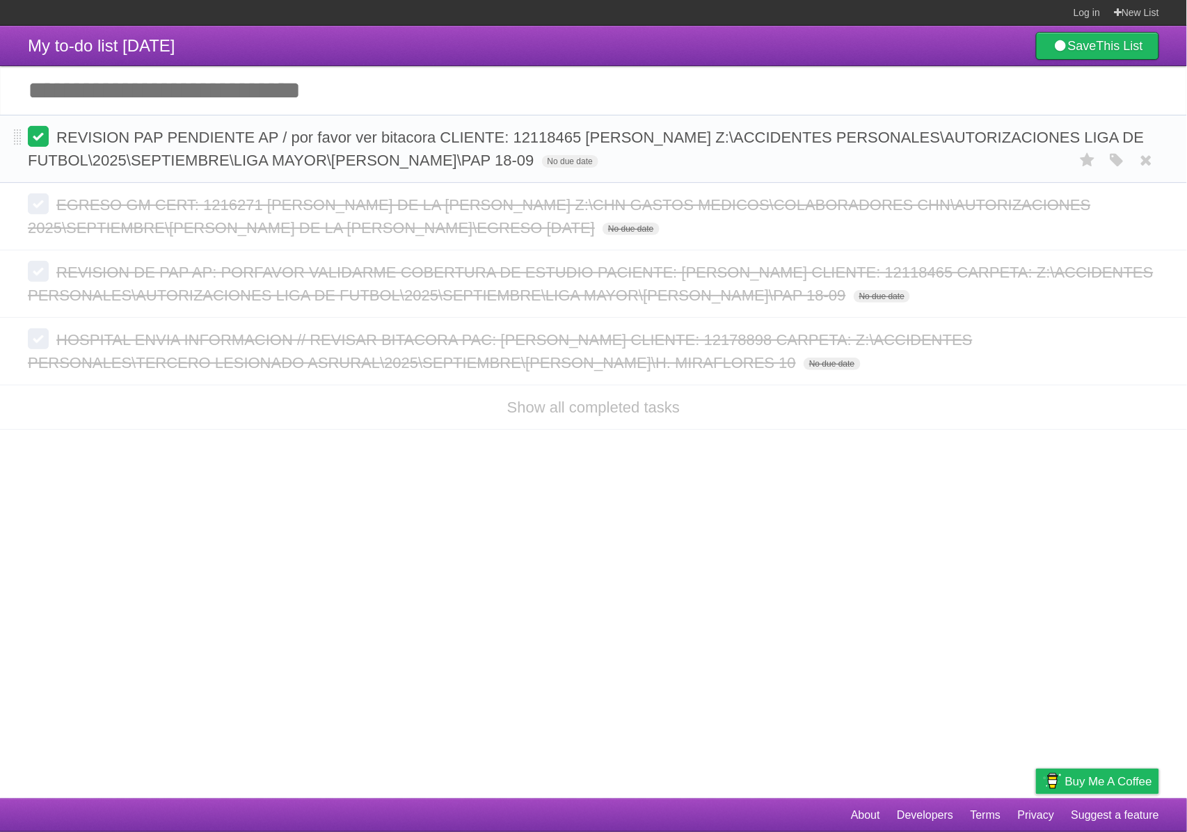  Describe the element at coordinates (1108, 781) in the screenshot. I see `span: Buy me a coffee` at that location.